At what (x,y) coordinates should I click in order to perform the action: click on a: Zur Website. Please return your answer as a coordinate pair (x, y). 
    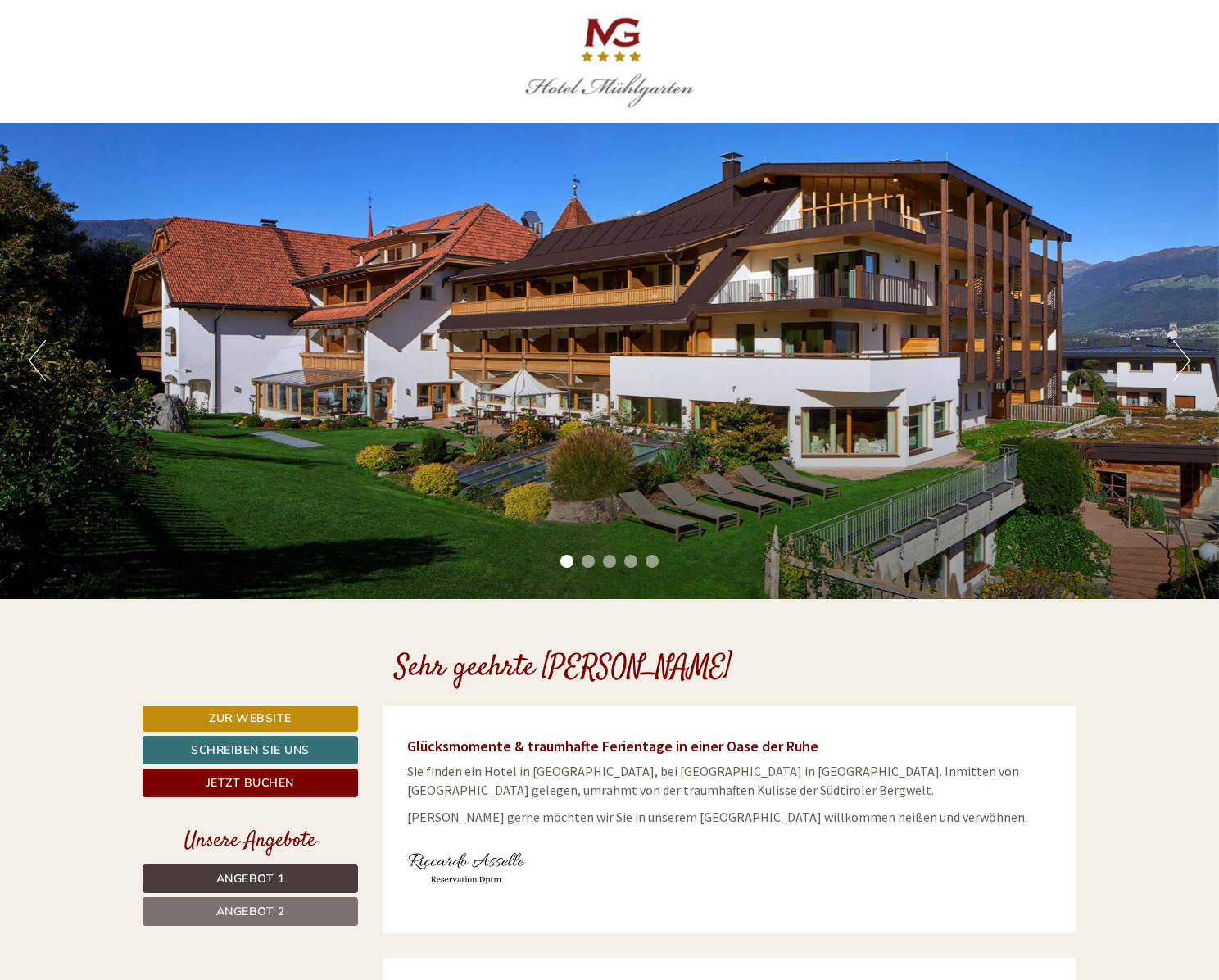
    Looking at the image, I should click on (250, 719).